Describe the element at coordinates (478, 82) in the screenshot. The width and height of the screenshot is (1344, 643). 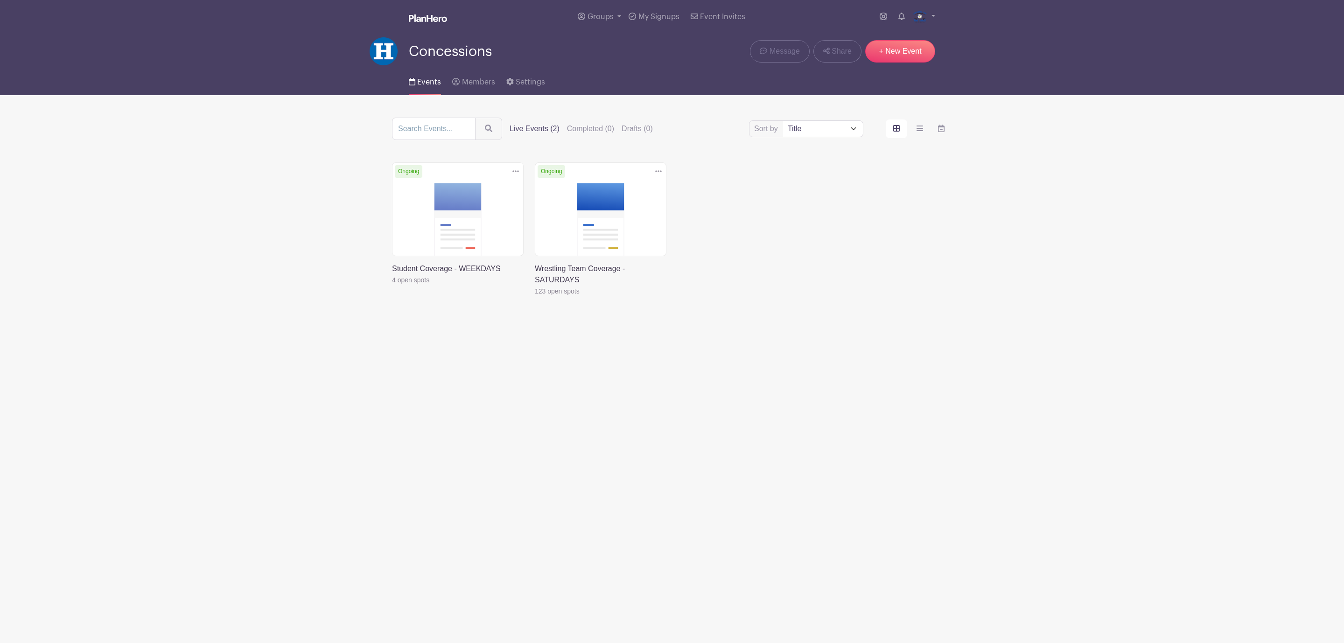
I see `span: Members` at that location.